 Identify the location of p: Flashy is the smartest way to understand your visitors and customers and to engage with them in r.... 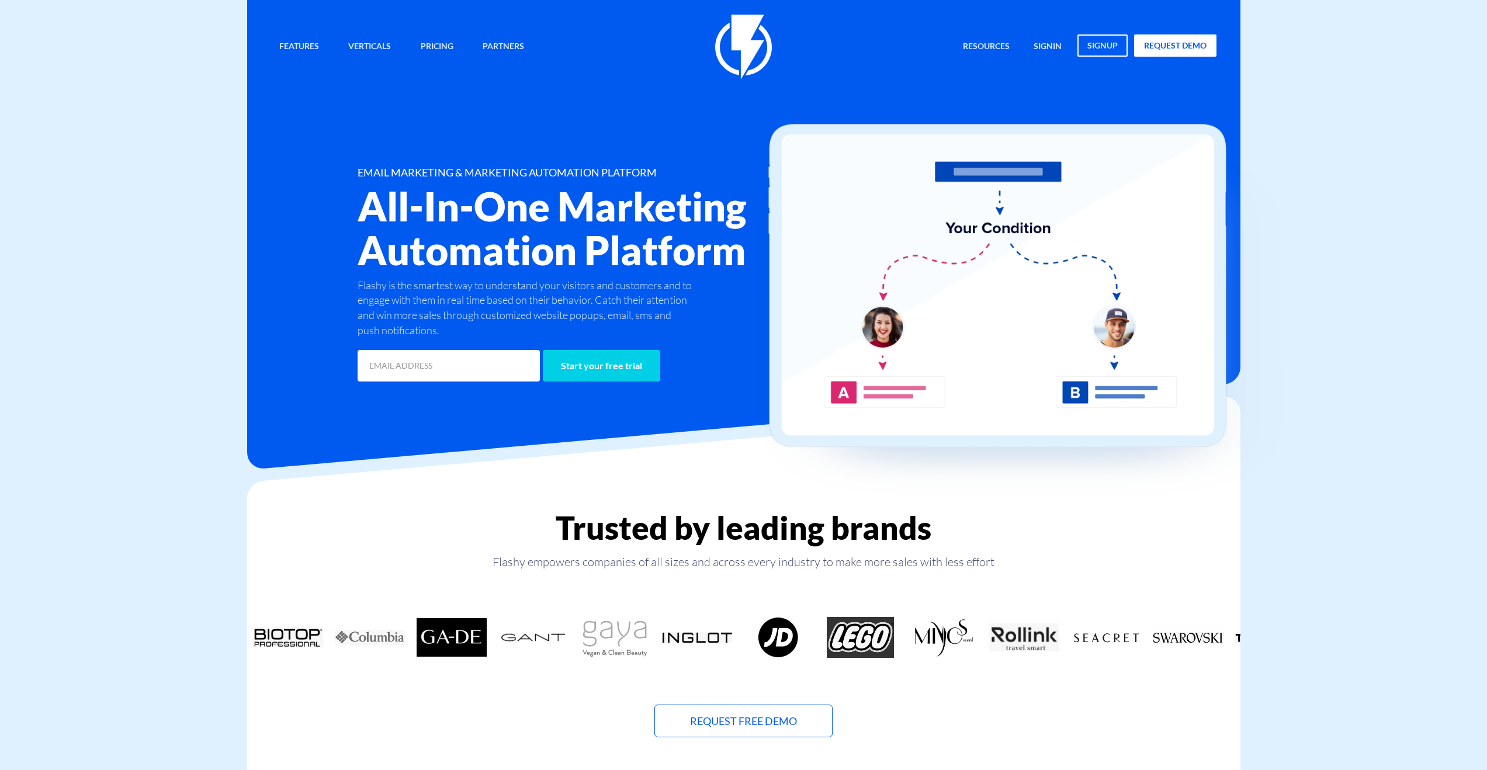
(526, 308).